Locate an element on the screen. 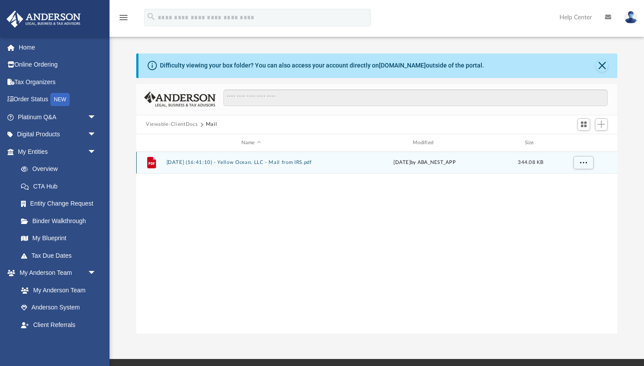 Image resolution: width=644 pixels, height=366 pixels. a: My Entitiesarrow_drop_down is located at coordinates (58, 152).